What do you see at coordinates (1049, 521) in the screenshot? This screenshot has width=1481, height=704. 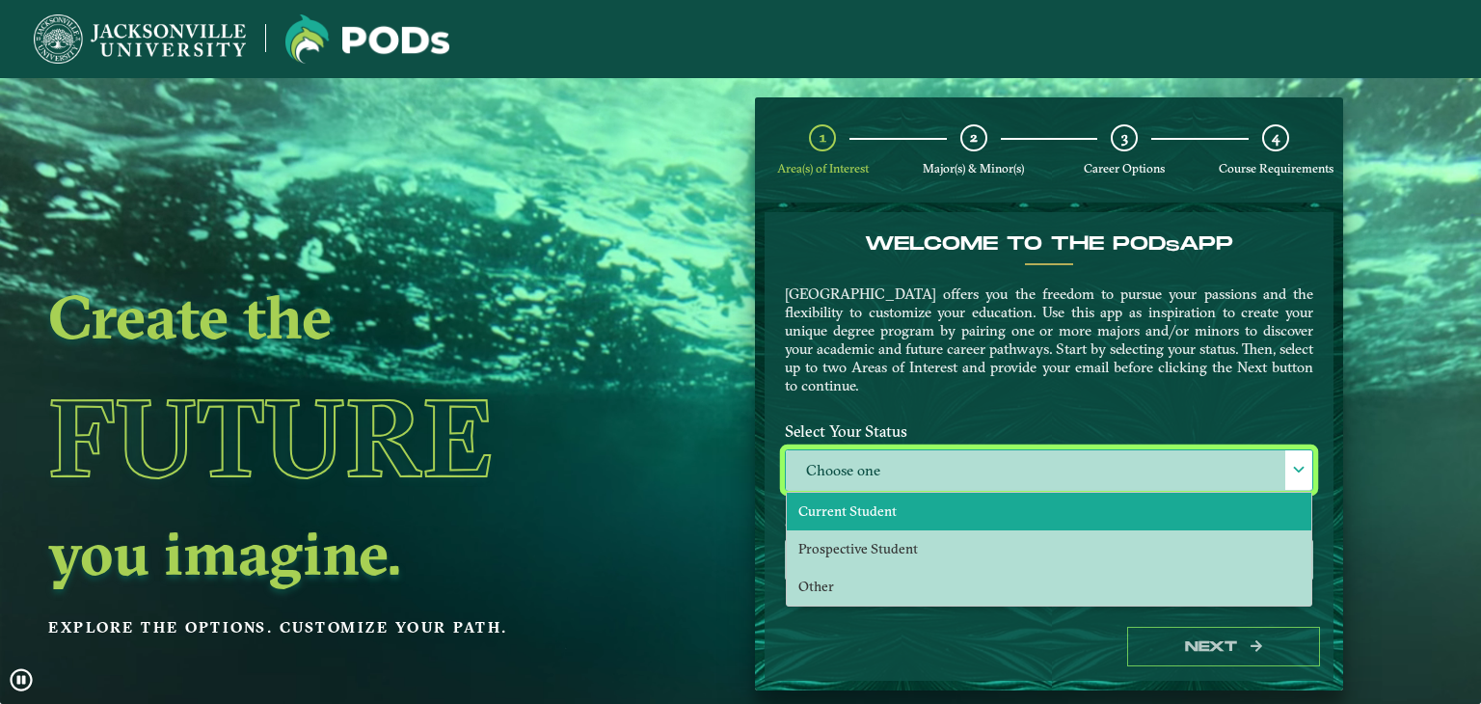 I see `label: Select Your Area(s) of Interest` at bounding box center [1049, 521].